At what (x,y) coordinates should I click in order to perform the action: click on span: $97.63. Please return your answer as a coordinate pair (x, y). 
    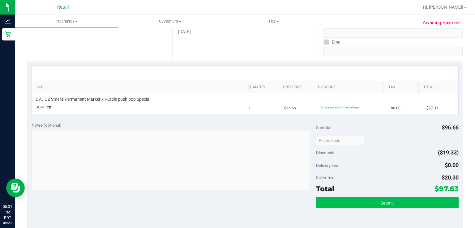
    Looking at the image, I should click on (447, 189).